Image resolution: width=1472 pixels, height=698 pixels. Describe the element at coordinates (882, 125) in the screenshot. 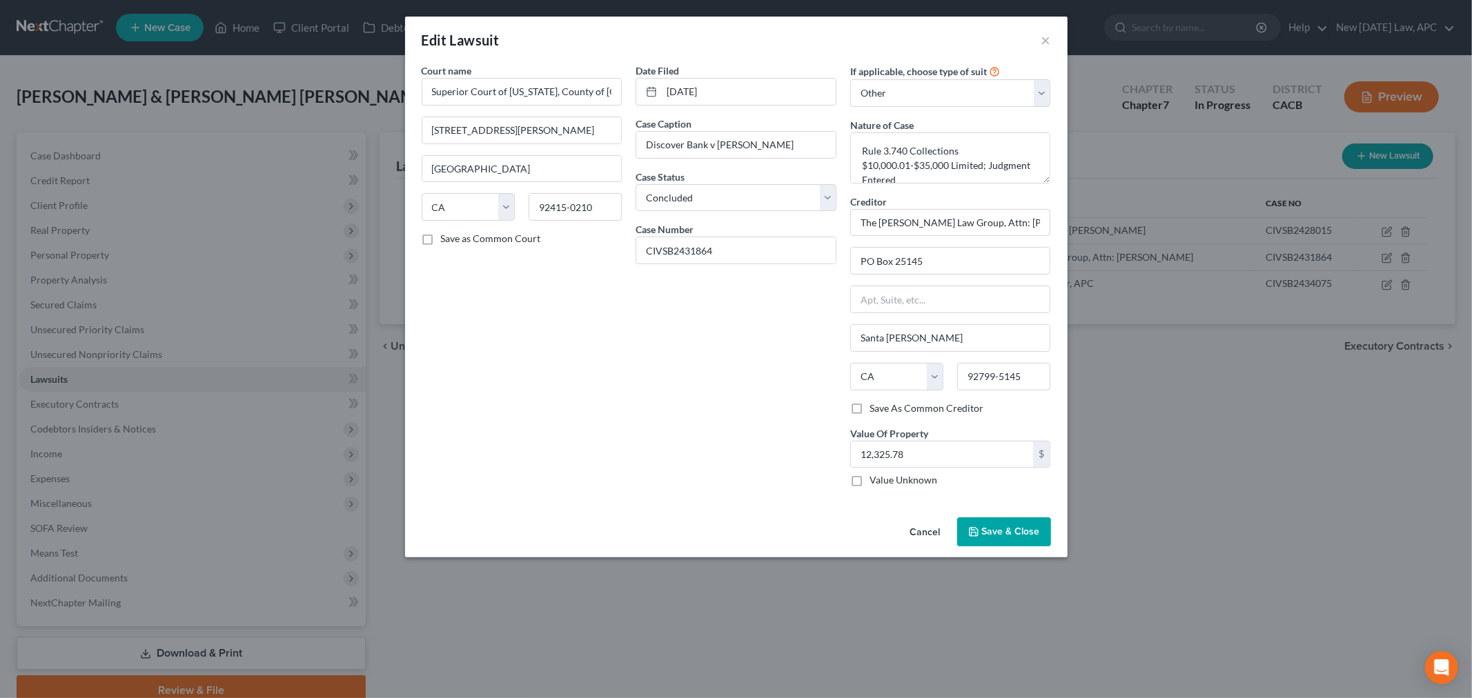

I see `label: Nature of Case` at that location.